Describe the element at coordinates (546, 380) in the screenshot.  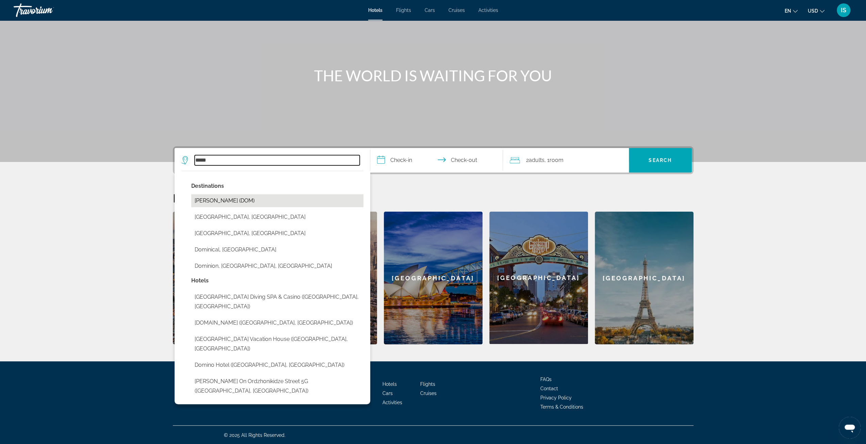
I see `span: FAQs` at that location.